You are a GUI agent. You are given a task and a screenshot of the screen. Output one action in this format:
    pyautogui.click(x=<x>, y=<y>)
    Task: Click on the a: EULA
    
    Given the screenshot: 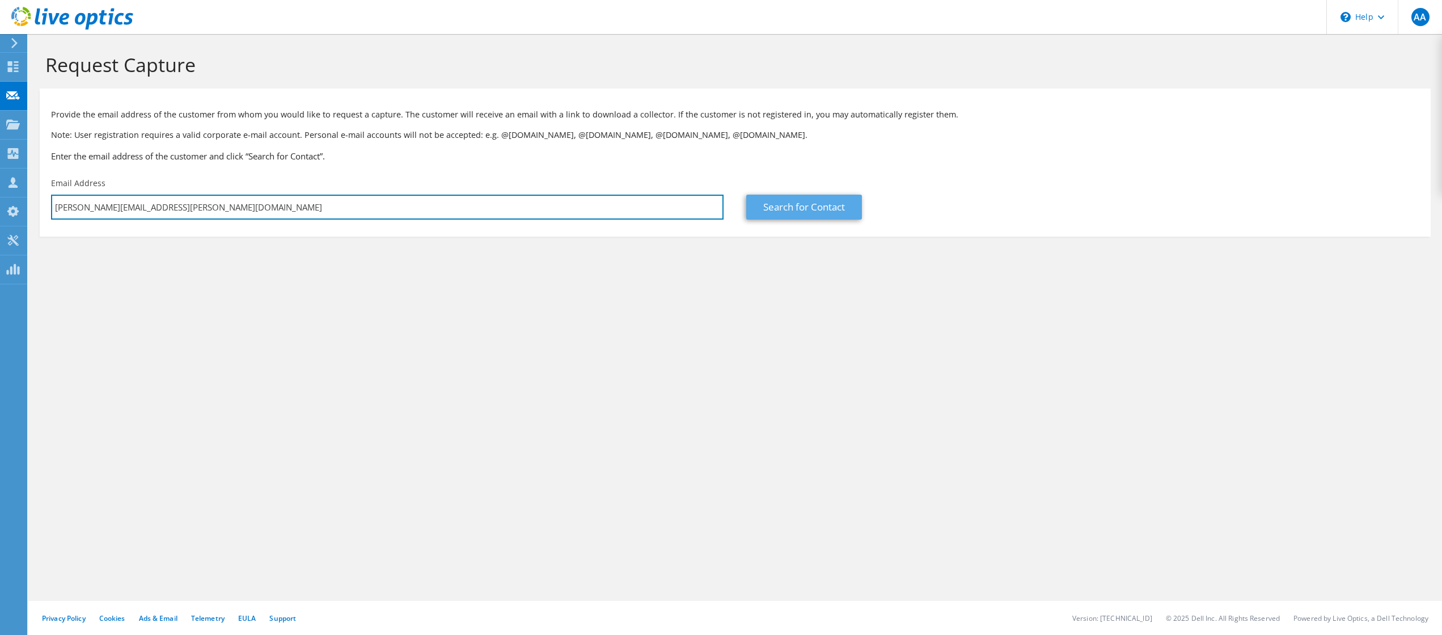 What is the action you would take?
    pyautogui.click(x=247, y=618)
    